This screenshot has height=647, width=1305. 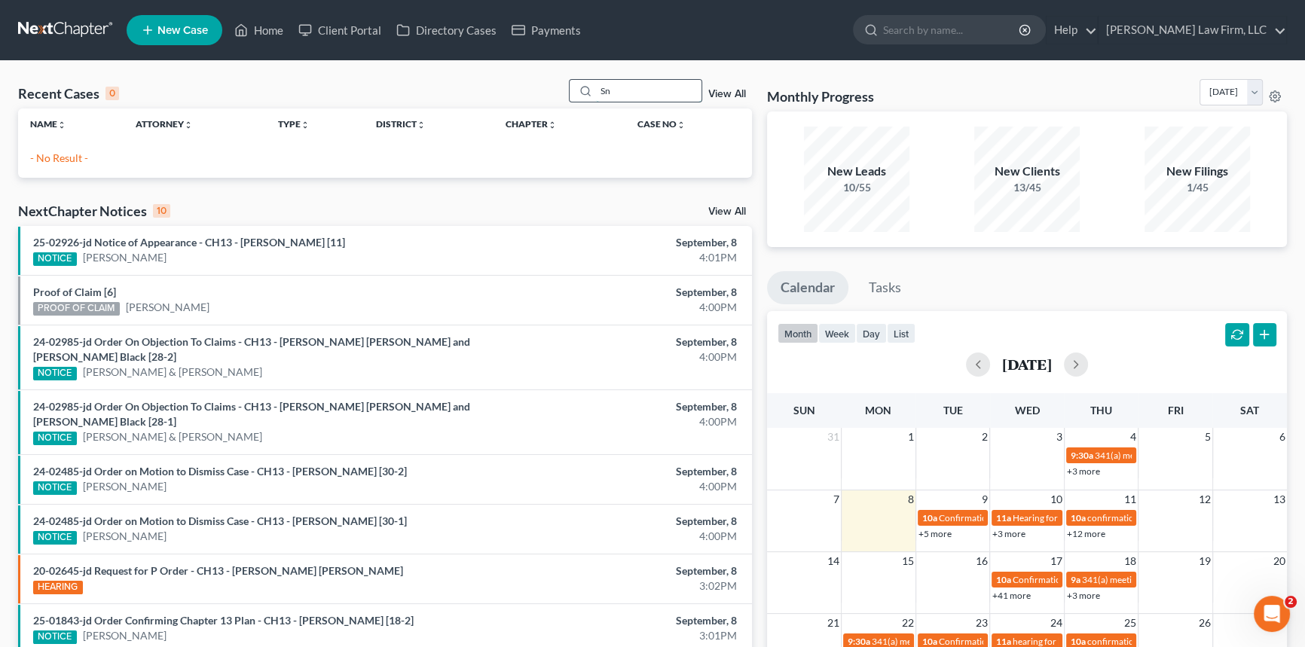 I want to click on span: 22, so click(x=908, y=623).